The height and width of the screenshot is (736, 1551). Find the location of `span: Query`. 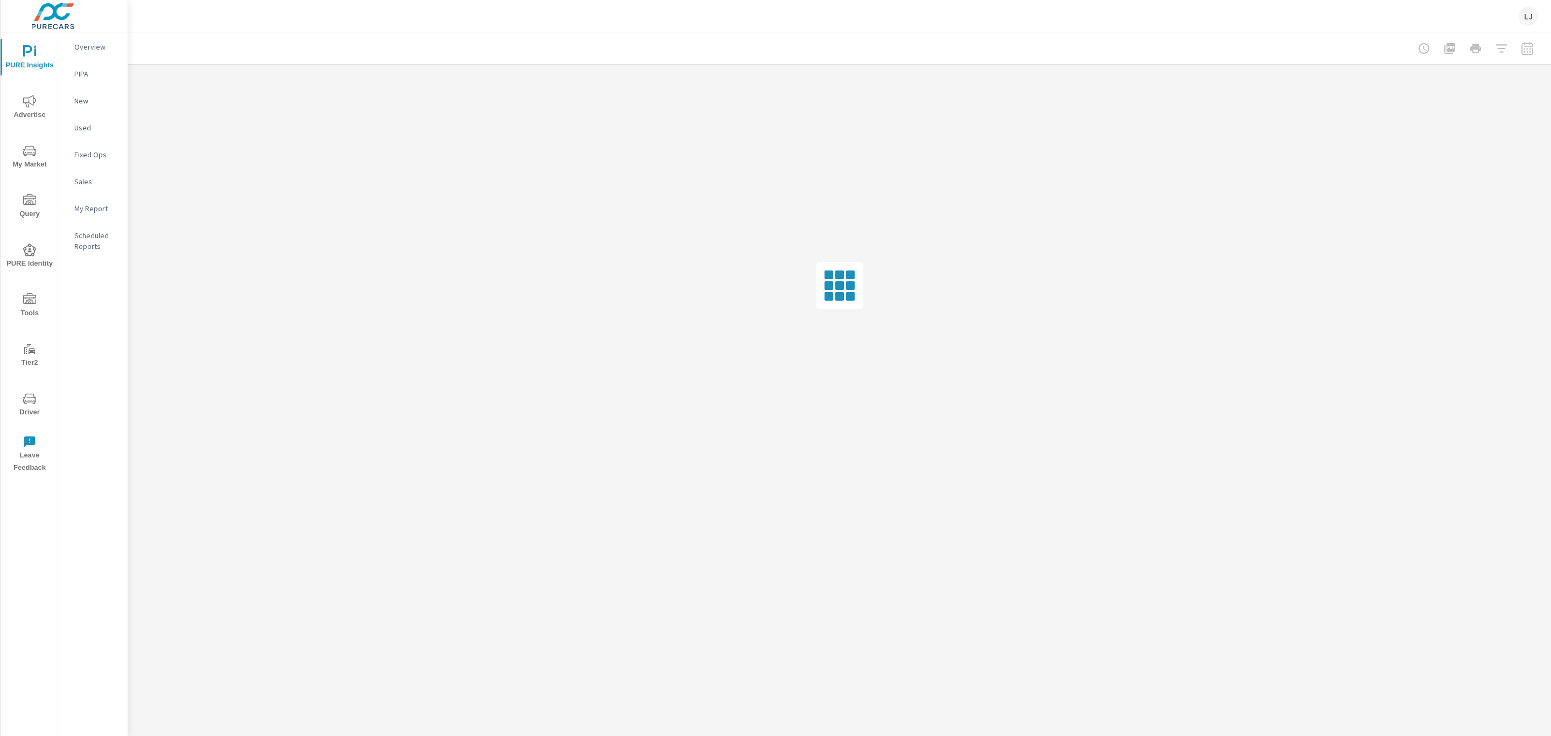

span: Query is located at coordinates (30, 207).